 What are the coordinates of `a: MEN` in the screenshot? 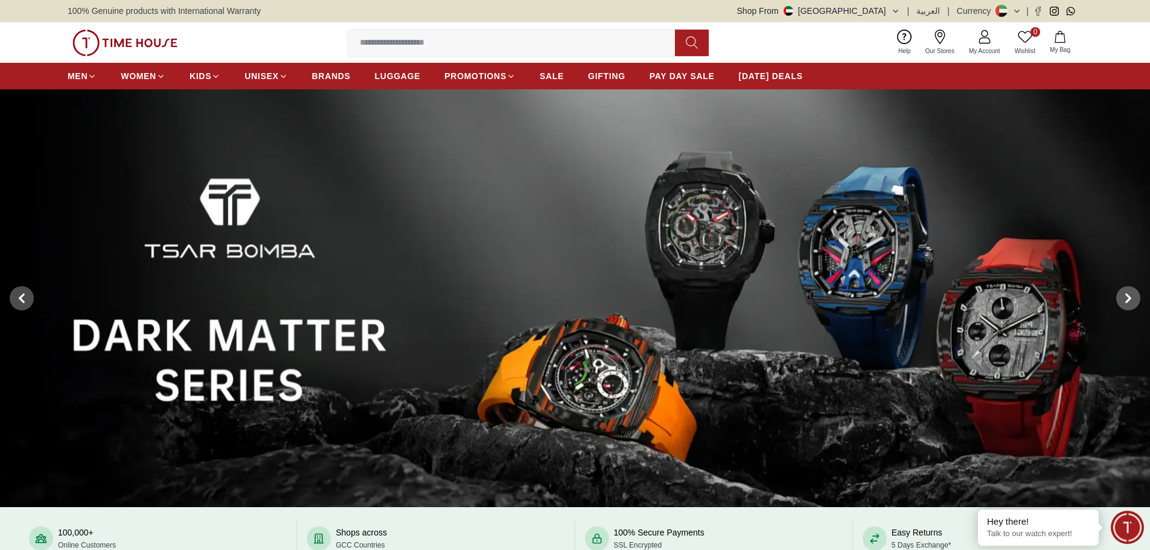 It's located at (82, 76).